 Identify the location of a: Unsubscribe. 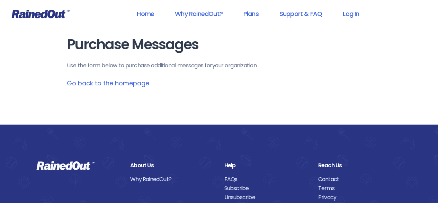
(266, 197).